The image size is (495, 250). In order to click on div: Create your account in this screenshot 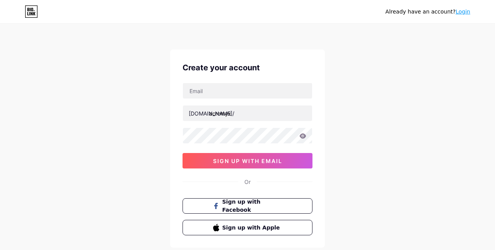, I will do `click(248, 68)`.